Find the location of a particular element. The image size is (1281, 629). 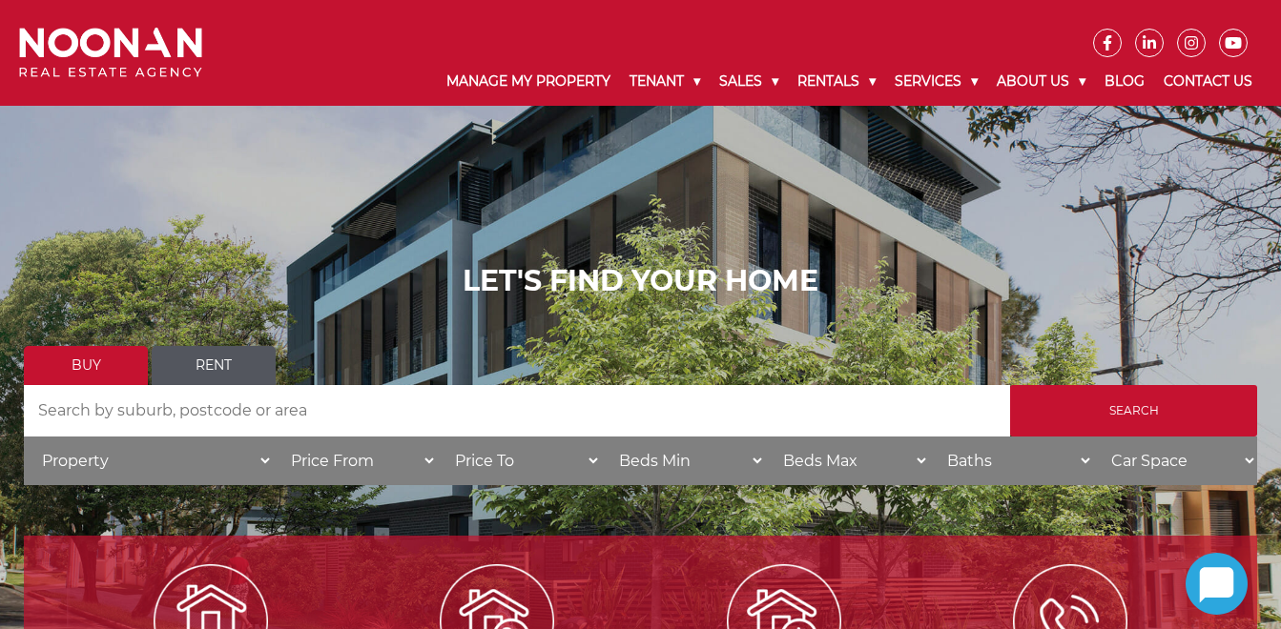

a: Tenant is located at coordinates (665, 81).